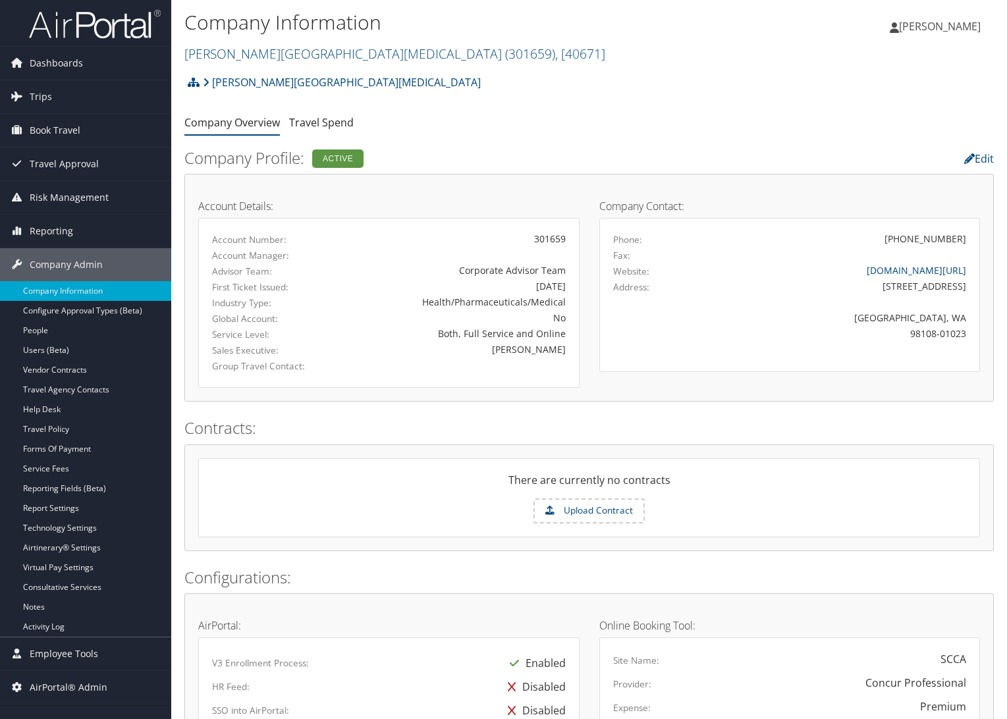 The height and width of the screenshot is (719, 1007). Describe the element at coordinates (631, 287) in the screenshot. I see `label: Address:` at that location.